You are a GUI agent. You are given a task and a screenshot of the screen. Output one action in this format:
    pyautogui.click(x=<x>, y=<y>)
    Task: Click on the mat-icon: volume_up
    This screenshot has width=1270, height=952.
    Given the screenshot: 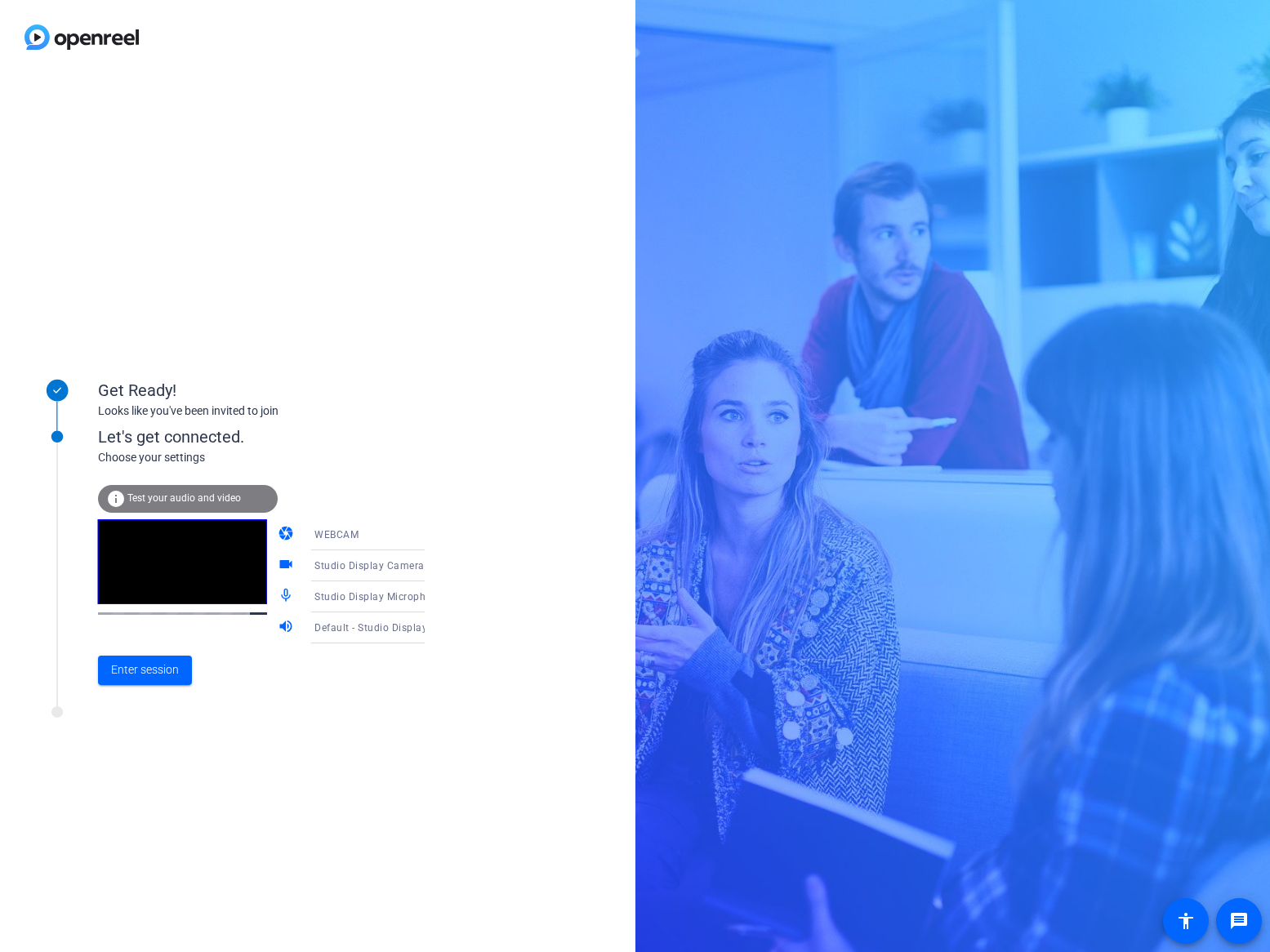 What is the action you would take?
    pyautogui.click(x=288, y=628)
    